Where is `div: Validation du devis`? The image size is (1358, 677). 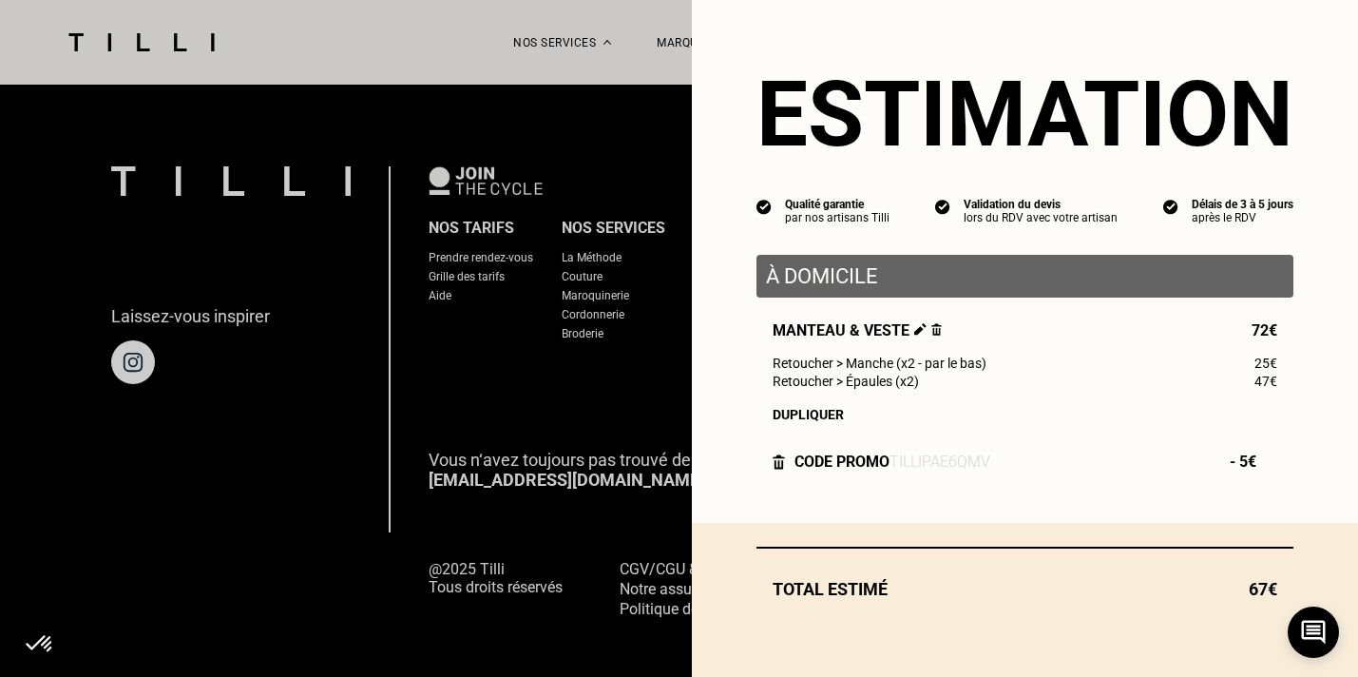 div: Validation du devis is located at coordinates (1041, 204).